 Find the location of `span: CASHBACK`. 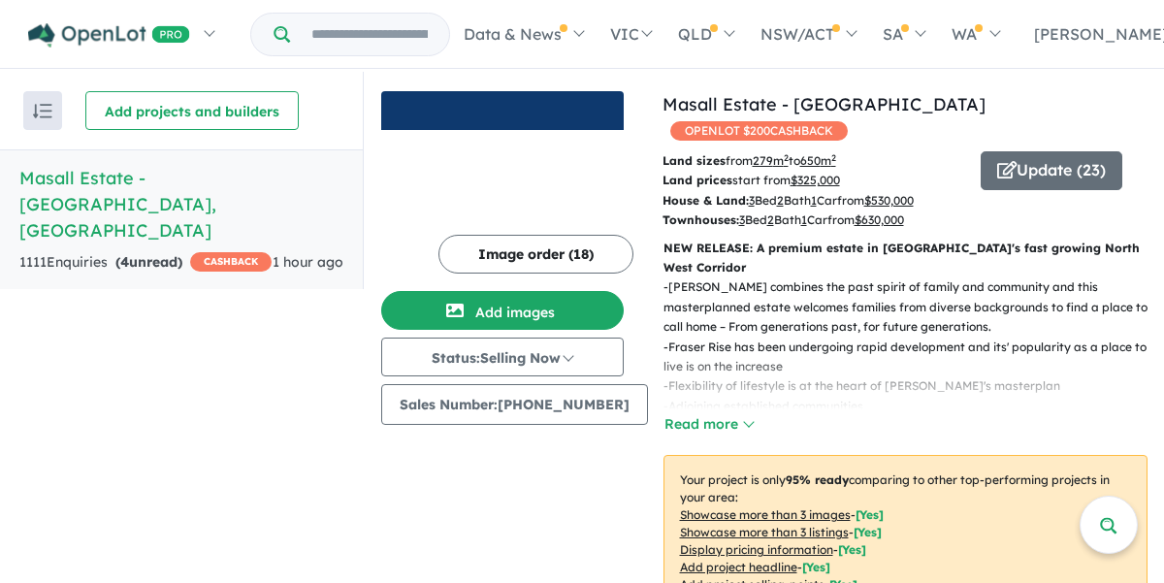

span: CASHBACK is located at coordinates (231, 262).